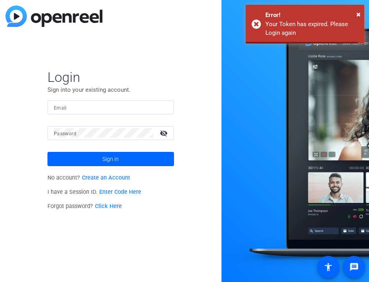 This screenshot has height=282, width=369. What do you see at coordinates (111, 90) in the screenshot?
I see `p: Sign into your existing account.` at bounding box center [111, 90].